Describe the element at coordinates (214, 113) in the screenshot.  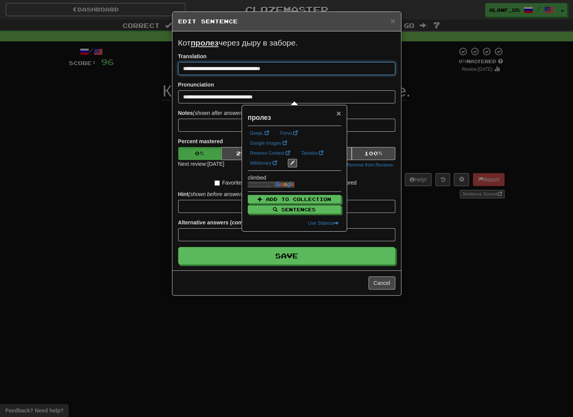
I see `label: Notes` at that location.